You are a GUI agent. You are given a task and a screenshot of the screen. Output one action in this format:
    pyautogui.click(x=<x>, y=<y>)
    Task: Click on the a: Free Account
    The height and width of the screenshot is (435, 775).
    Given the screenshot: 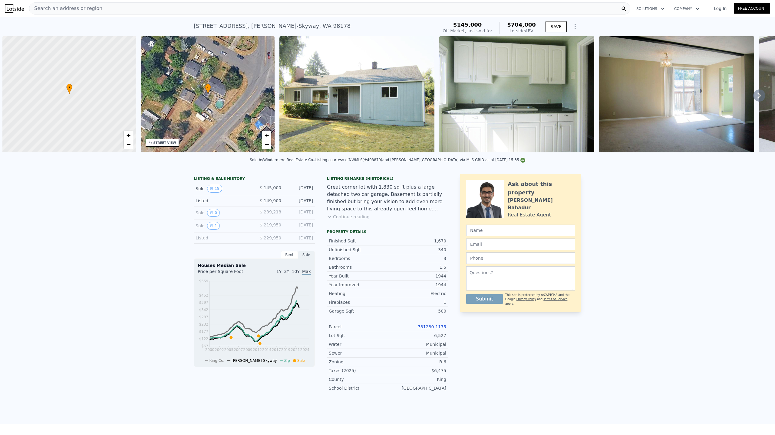 What is the action you would take?
    pyautogui.click(x=752, y=8)
    